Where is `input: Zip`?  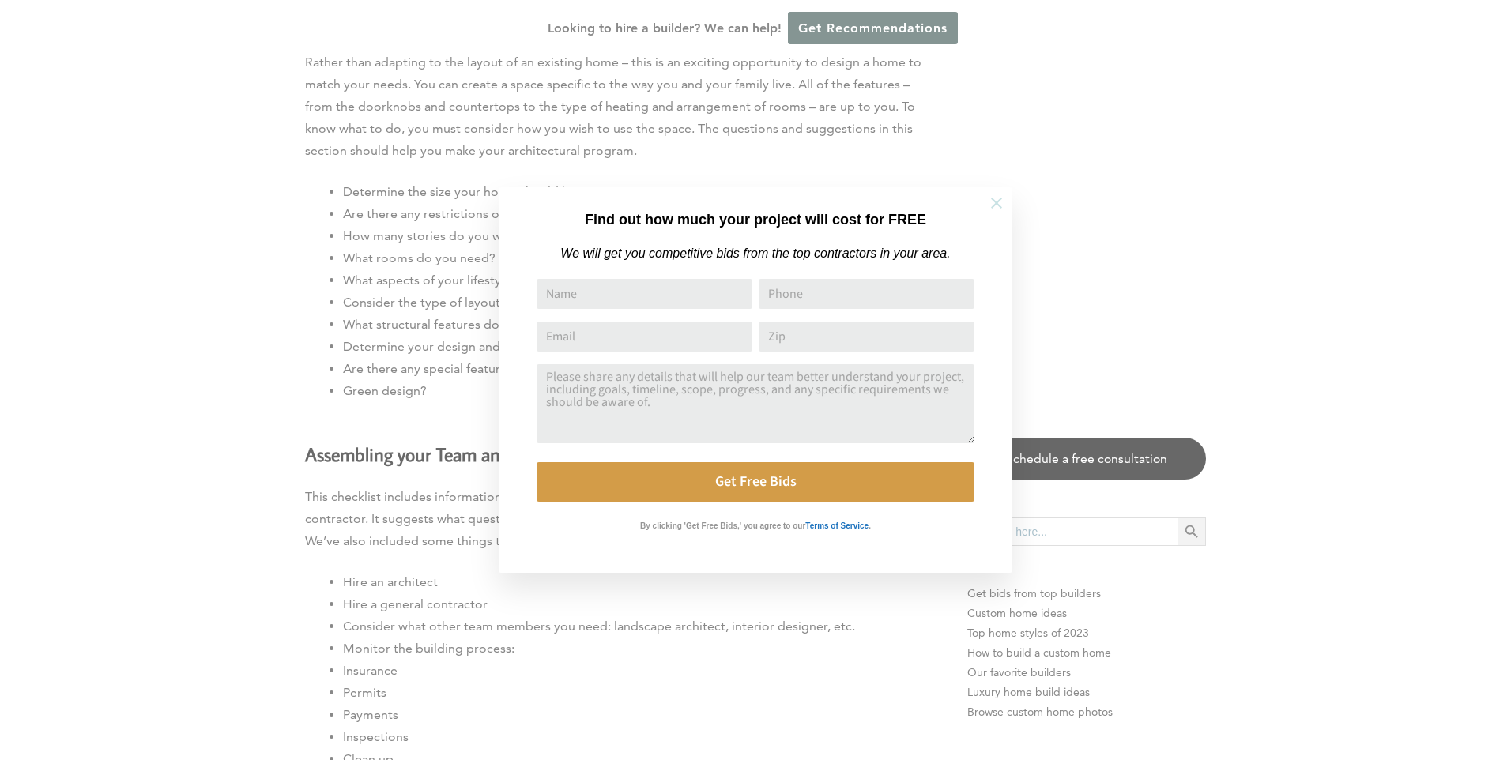 input: Zip is located at coordinates (866, 337).